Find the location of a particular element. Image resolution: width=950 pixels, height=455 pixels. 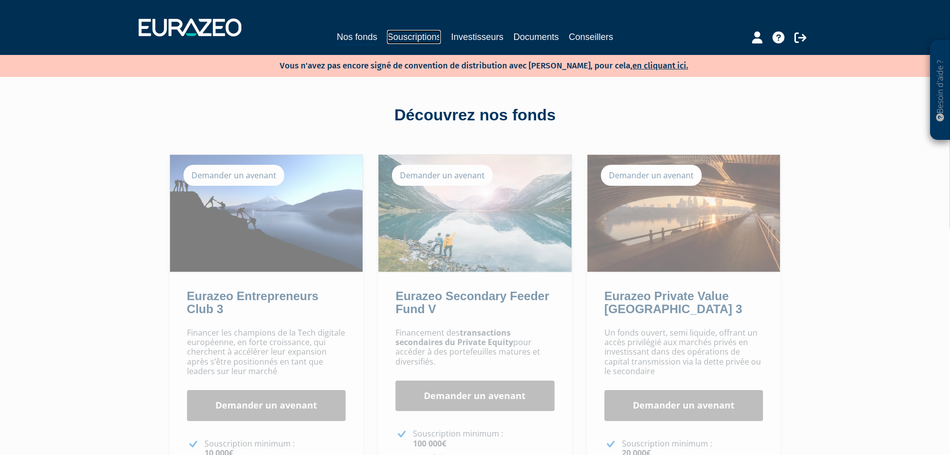

img: Eurazeo Entrepreneurs Club 3 is located at coordinates (266, 213).